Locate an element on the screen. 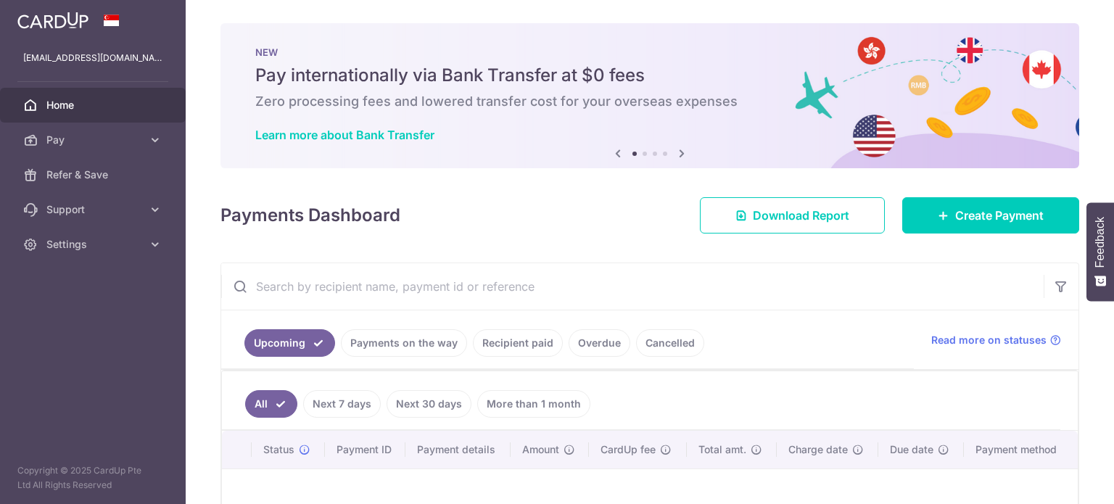  span: Settings is located at coordinates (94, 244).